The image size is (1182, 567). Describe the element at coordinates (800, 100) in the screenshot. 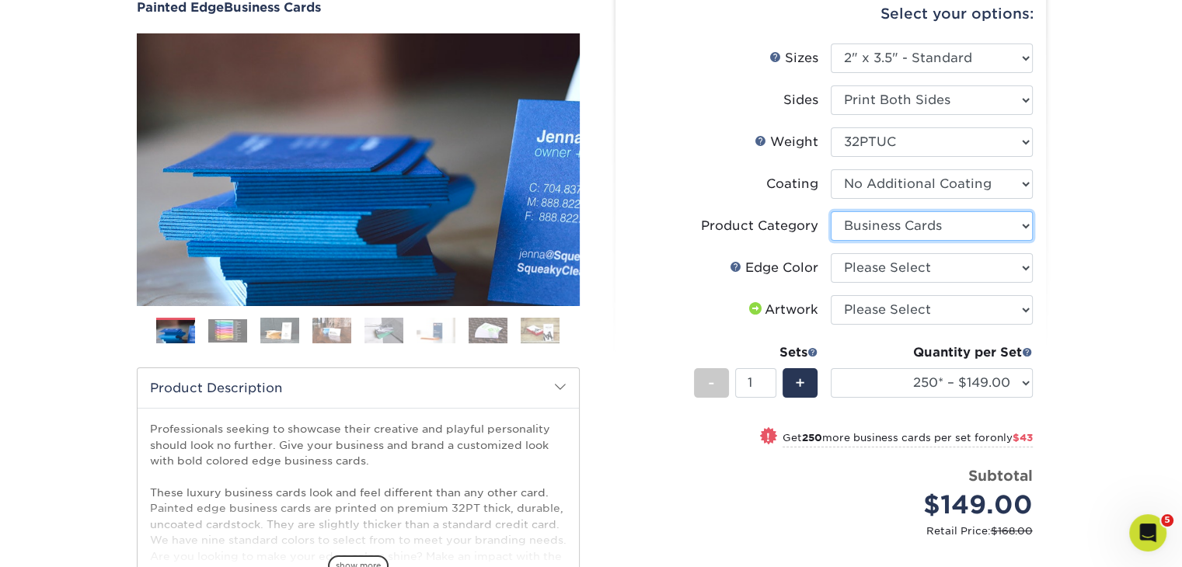

I see `div: Sides` at that location.